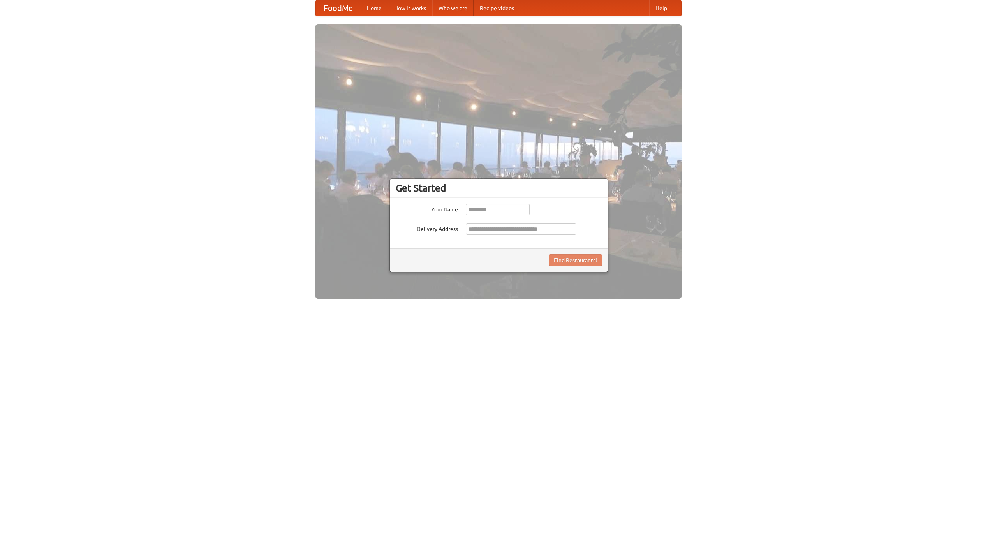 The width and height of the screenshot is (997, 551). Describe the element at coordinates (374, 8) in the screenshot. I see `a: Home` at that location.